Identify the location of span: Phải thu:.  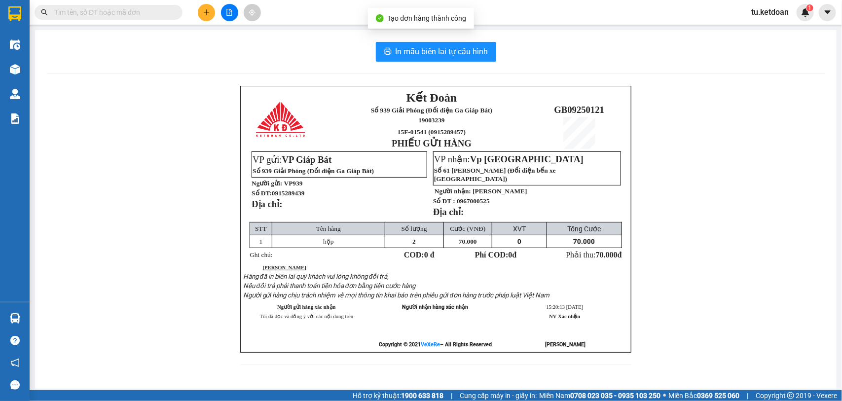
(594, 254).